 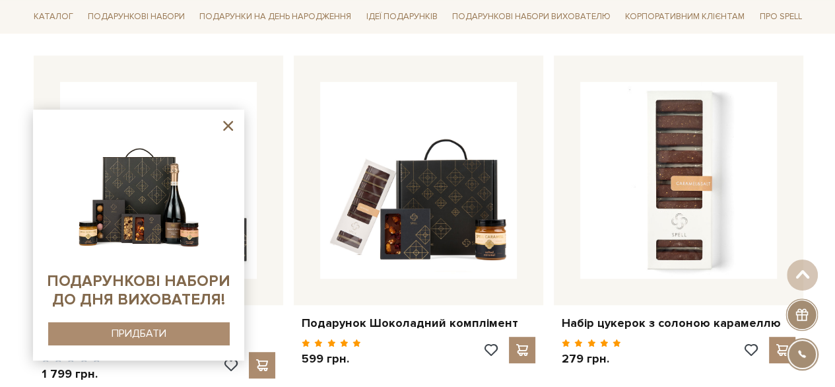 I want to click on a: Корпоративним клієнтам, so click(x=684, y=17).